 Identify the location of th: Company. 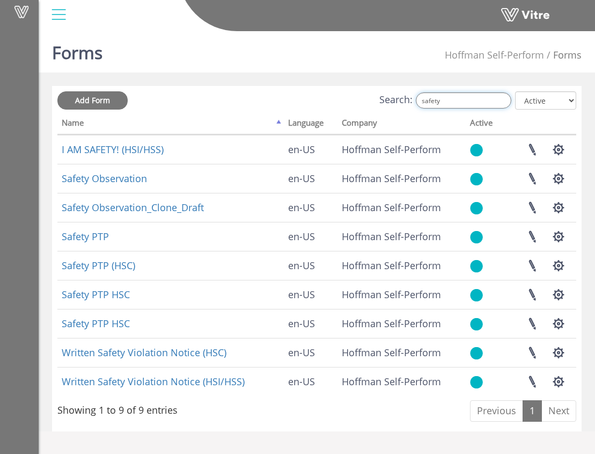
(402, 125).